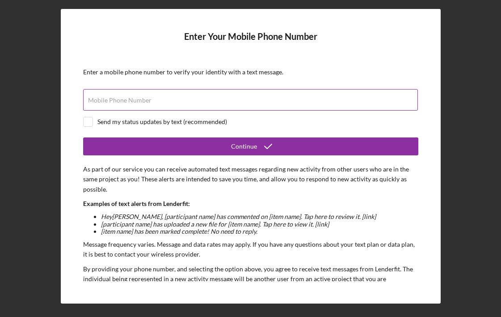 The image size is (501, 317). What do you see at coordinates (251, 146) in the screenshot?
I see `button: Continue` at bounding box center [251, 146].